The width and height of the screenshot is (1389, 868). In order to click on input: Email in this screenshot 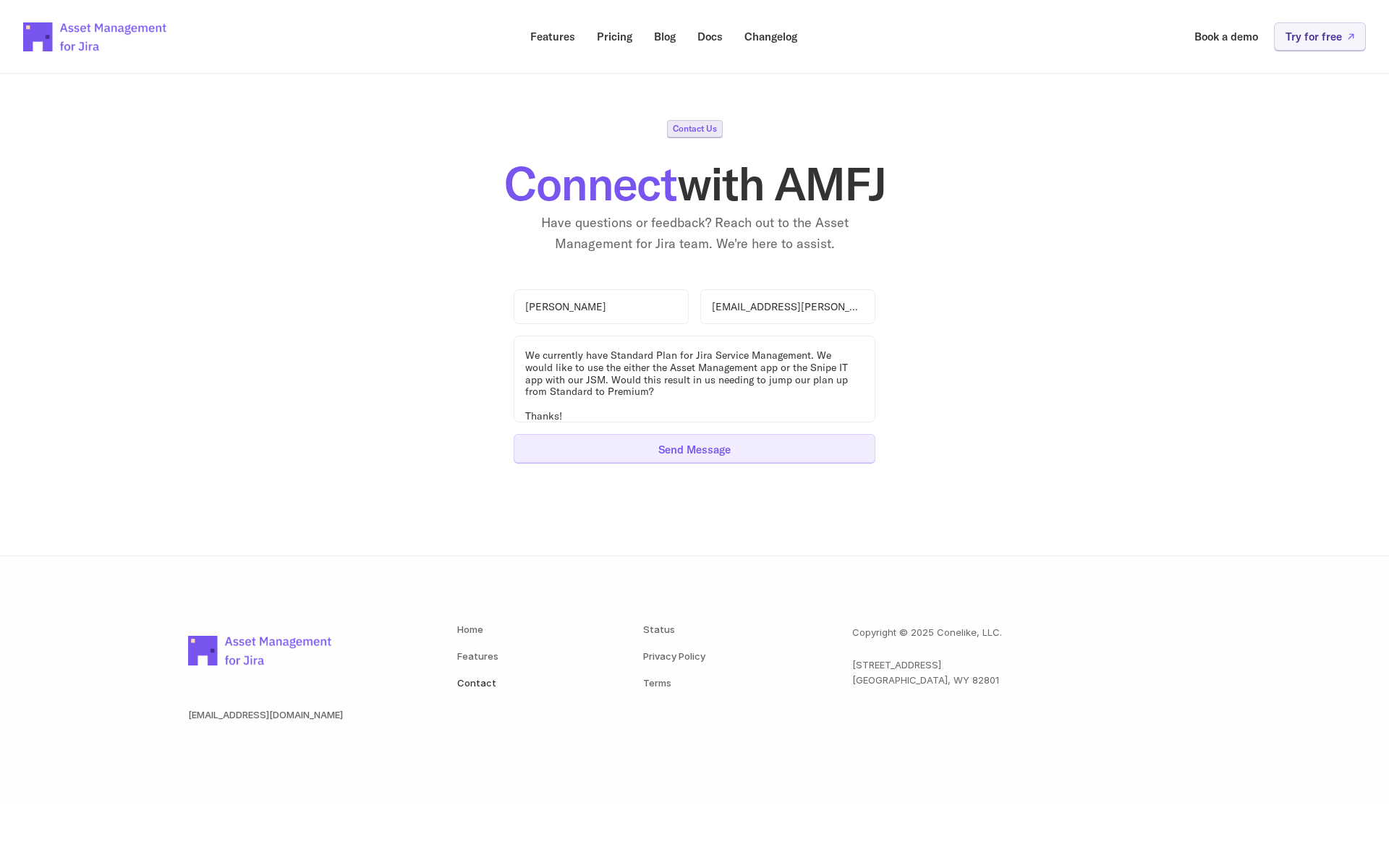, I will do `click(788, 307)`.